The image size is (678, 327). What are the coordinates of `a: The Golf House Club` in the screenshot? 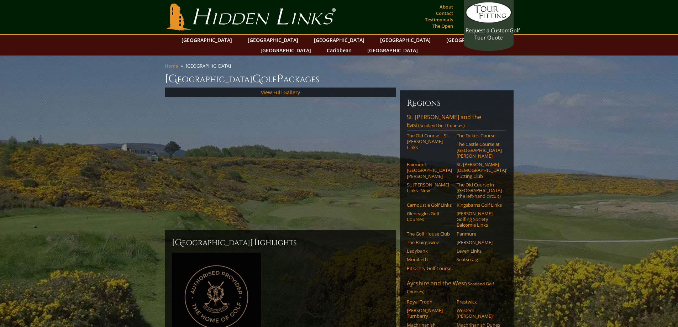 It's located at (429, 234).